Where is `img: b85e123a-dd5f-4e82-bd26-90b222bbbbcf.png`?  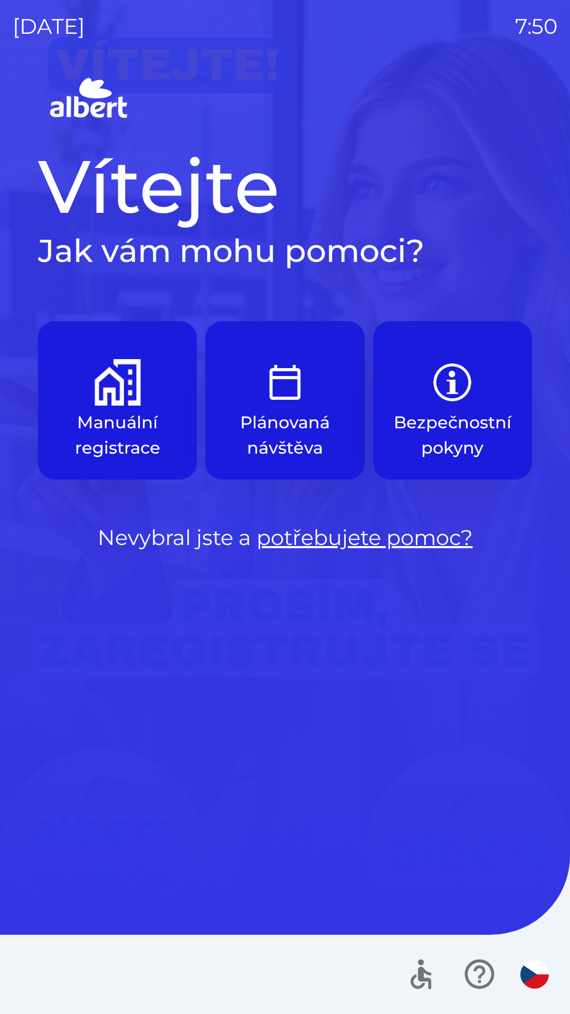
img: b85e123a-dd5f-4e82-bd26-90b222bbbbcf.png is located at coordinates (453, 382).